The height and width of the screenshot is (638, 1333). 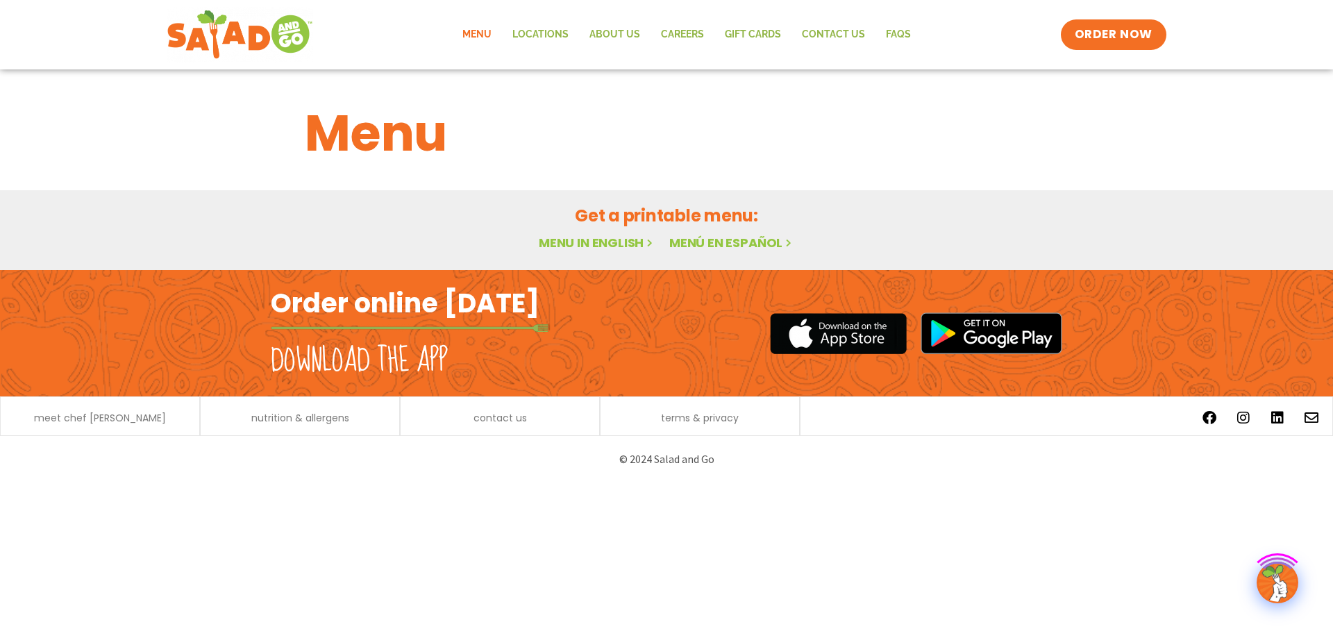 I want to click on p: © 2024 Salad and Go, so click(x=667, y=459).